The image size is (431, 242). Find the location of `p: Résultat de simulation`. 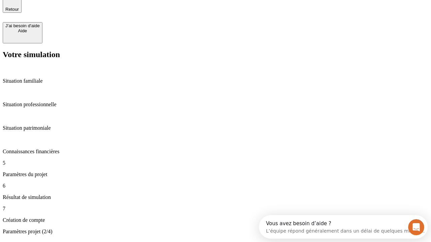

p: Résultat de simulation is located at coordinates (215, 198).